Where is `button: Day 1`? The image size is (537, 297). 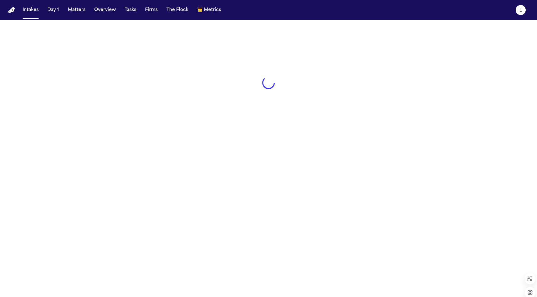
button: Day 1 is located at coordinates (53, 10).